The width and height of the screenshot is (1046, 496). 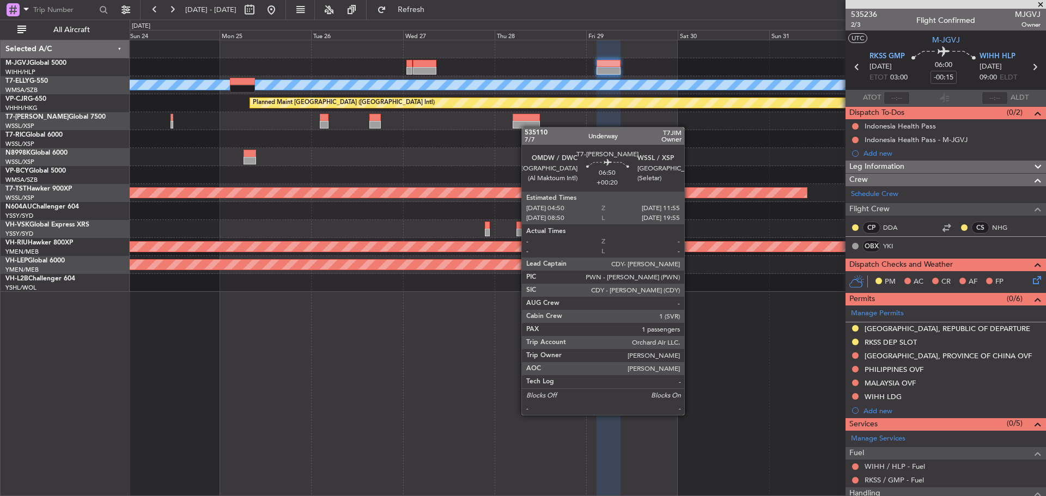 What do you see at coordinates (998, 57) in the screenshot?
I see `span: WIHH HLP` at bounding box center [998, 57].